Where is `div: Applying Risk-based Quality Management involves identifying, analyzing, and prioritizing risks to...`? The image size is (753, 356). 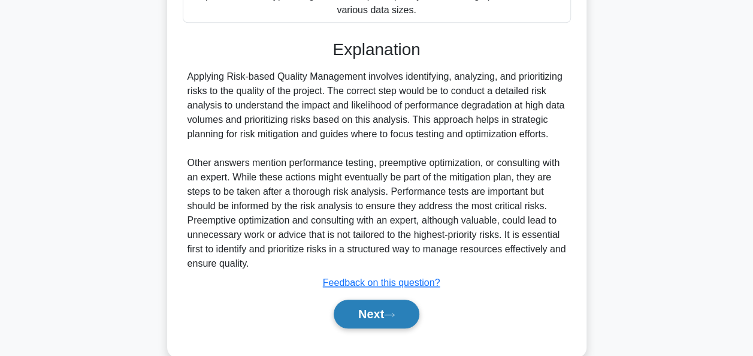
div: Applying Risk-based Quality Management involves identifying, analyzing, and prioritizing risks to... is located at coordinates (377, 170).